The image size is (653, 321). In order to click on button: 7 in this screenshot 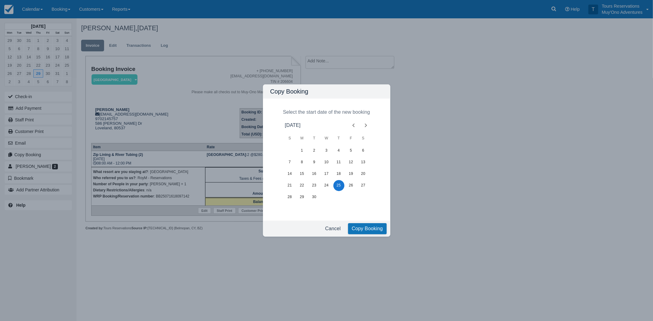, I will do `click(290, 163)`.